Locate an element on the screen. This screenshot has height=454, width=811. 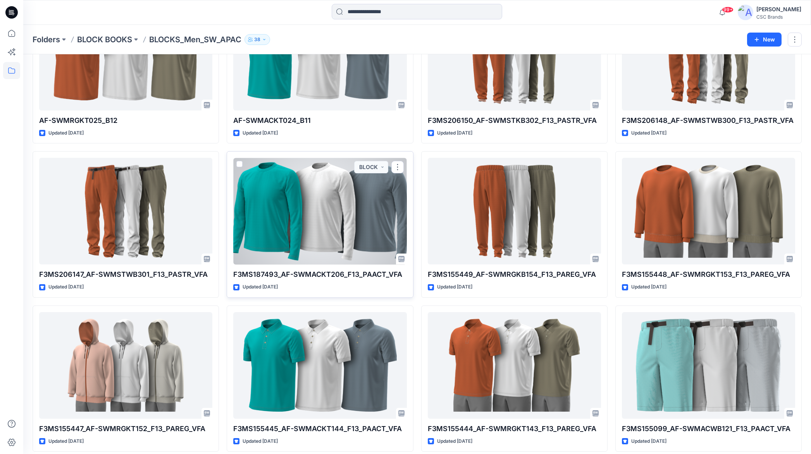
p: 38 is located at coordinates (257, 40).